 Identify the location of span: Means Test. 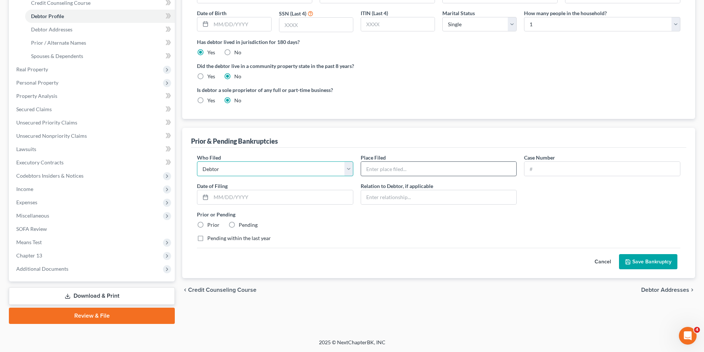
(29, 242).